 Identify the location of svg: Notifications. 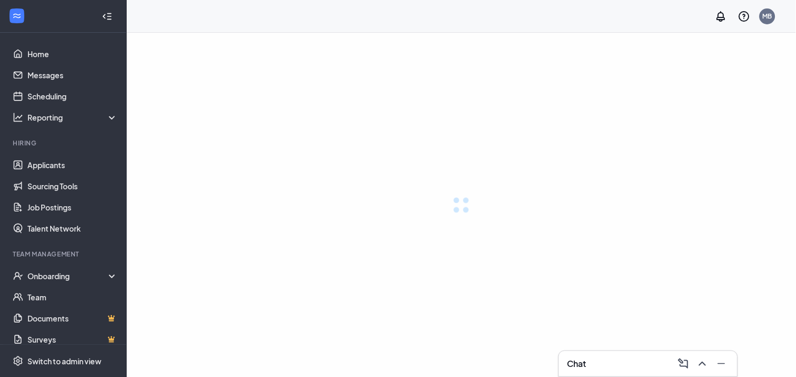
(721, 16).